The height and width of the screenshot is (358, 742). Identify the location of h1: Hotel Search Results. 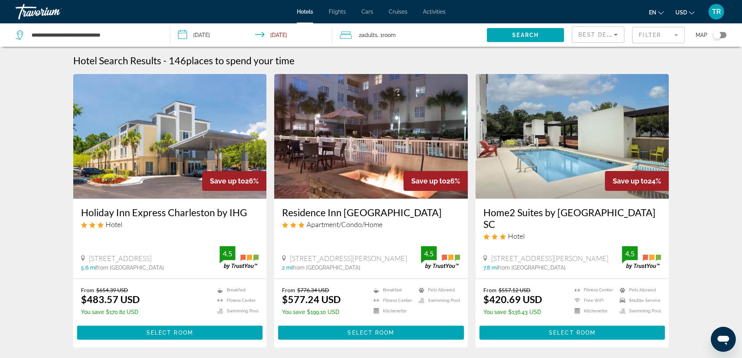
(117, 60).